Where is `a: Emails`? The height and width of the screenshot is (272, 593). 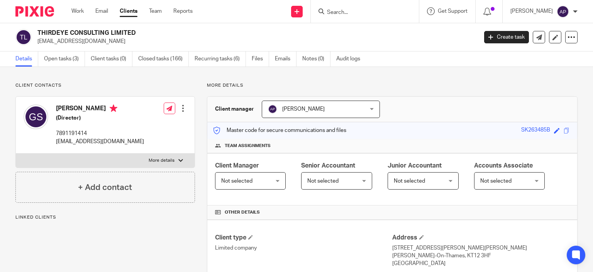 a: Emails is located at coordinates (286, 59).